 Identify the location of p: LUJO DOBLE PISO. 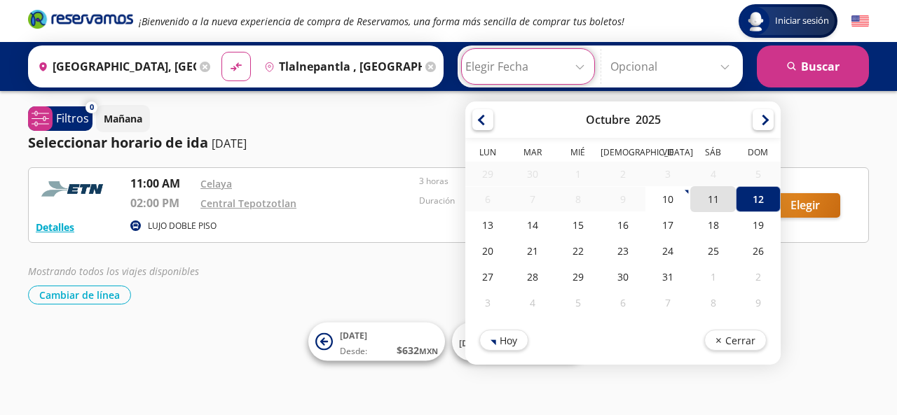
(182, 226).